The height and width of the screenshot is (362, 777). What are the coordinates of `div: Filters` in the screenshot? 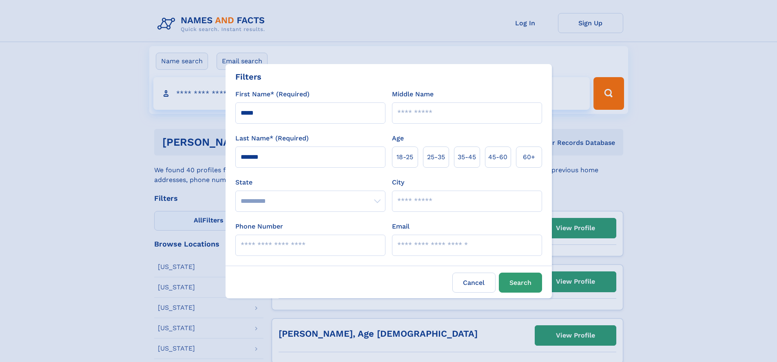 It's located at (248, 77).